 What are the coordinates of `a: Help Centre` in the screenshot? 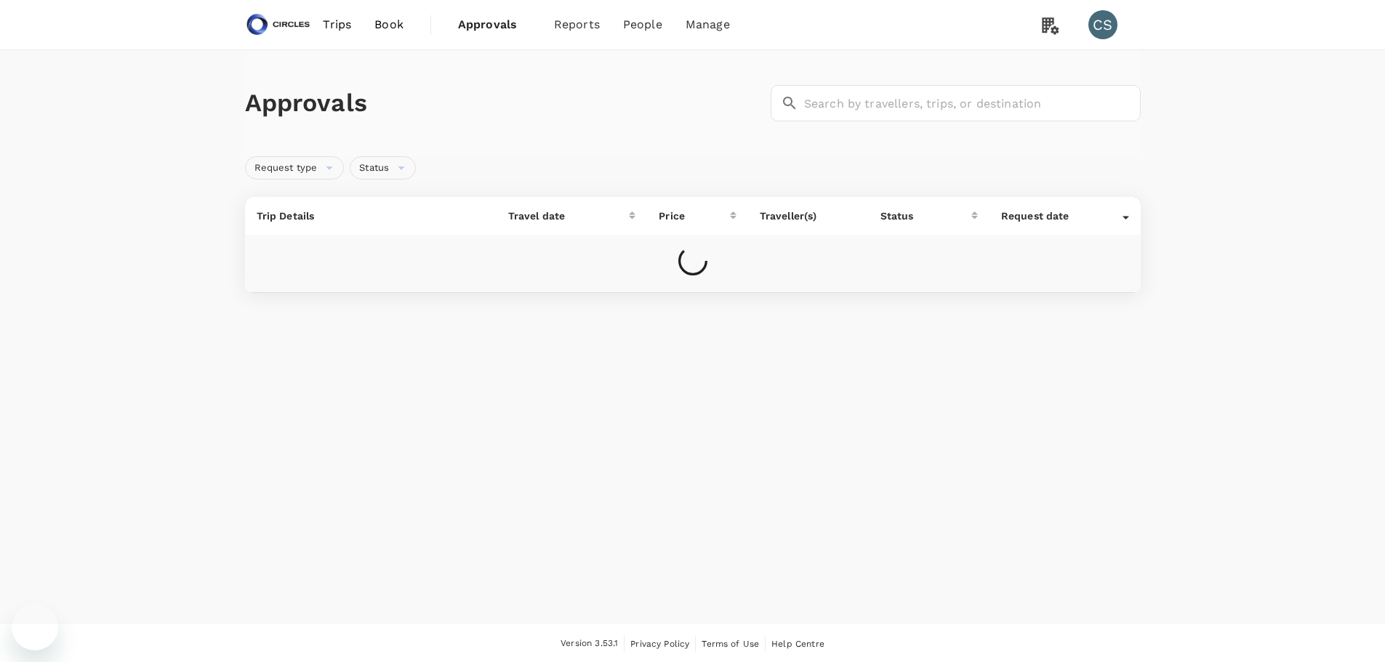 It's located at (797, 644).